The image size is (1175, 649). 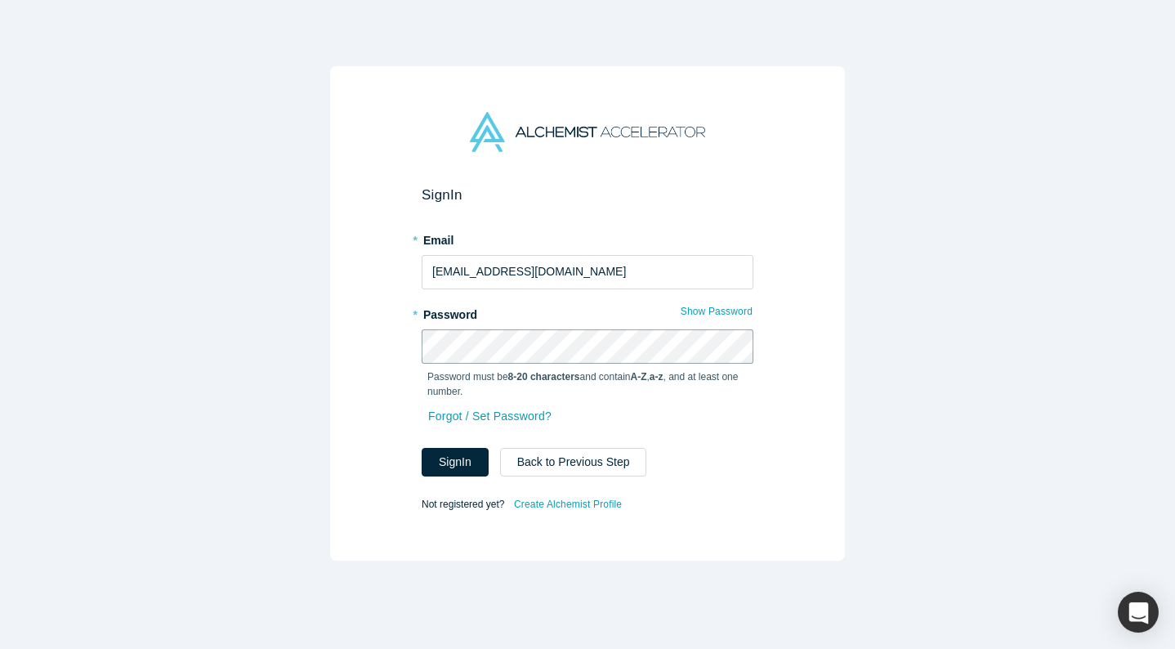 I want to click on a: Create Alchemist Profile, so click(x=568, y=504).